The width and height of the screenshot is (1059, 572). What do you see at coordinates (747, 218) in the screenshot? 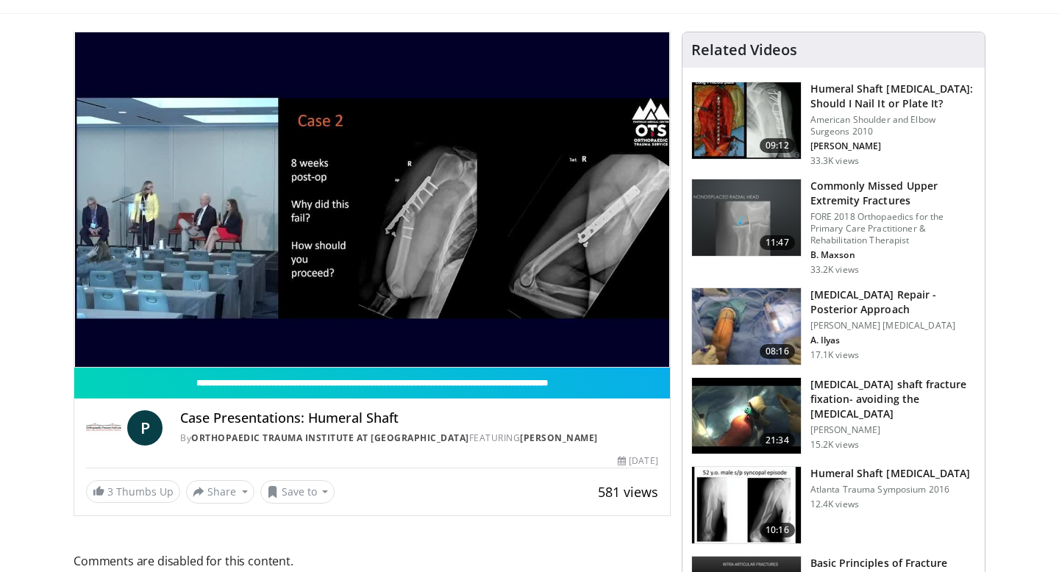
I see `img: b2c65235-e098-4cd2-ab0f-914df5e3e270.150x105_q85_crop-smart_upscale.jpg` at bounding box center [747, 218].